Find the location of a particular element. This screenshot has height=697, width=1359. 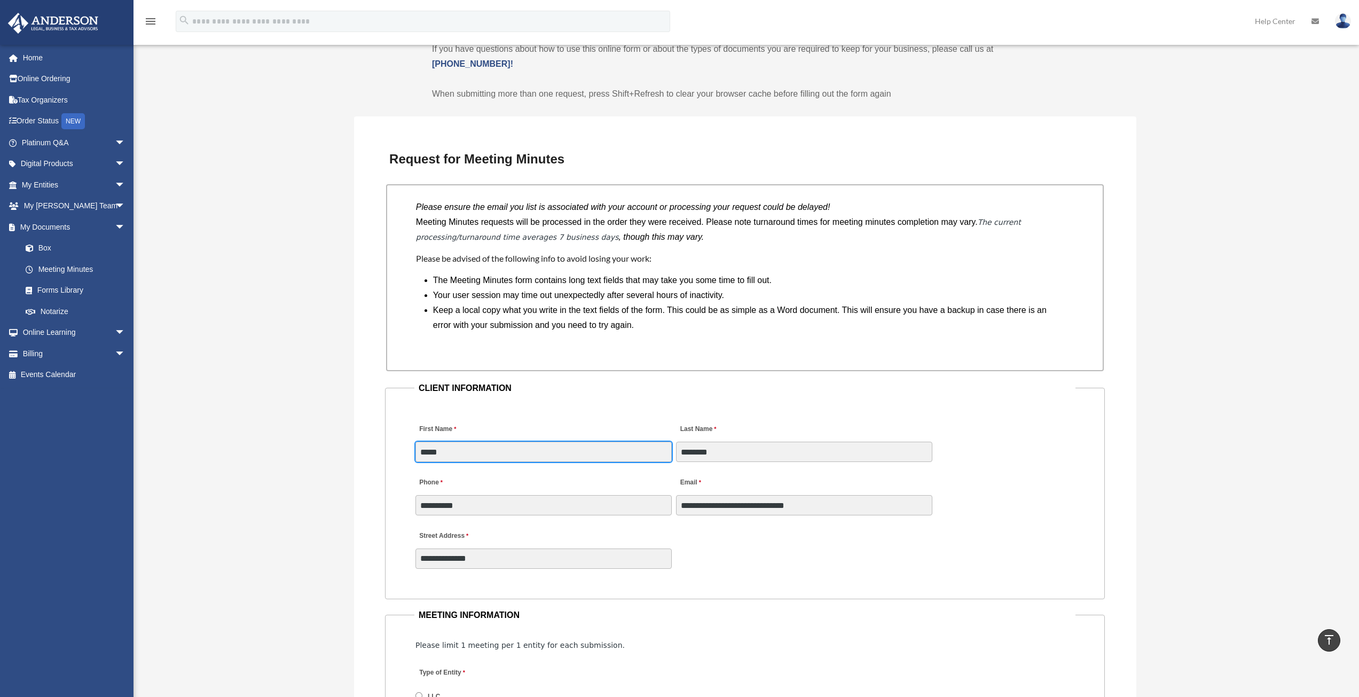

a: My Documentsarrow_drop_down is located at coordinates (74, 227).